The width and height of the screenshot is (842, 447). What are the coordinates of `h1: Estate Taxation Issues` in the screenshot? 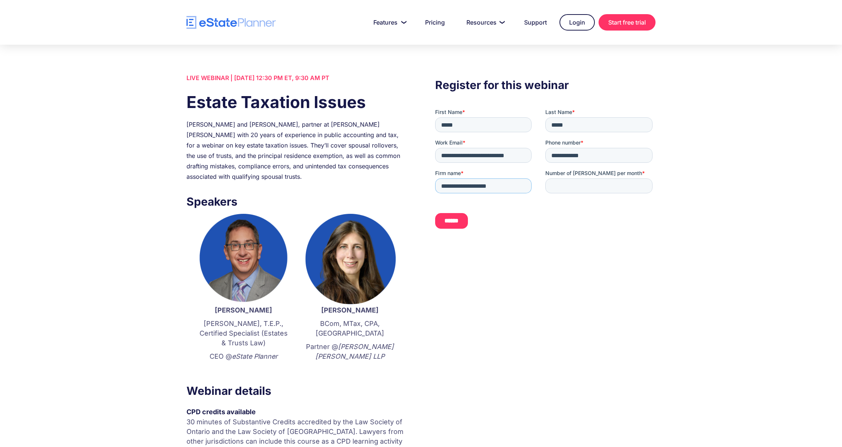 It's located at (297, 102).